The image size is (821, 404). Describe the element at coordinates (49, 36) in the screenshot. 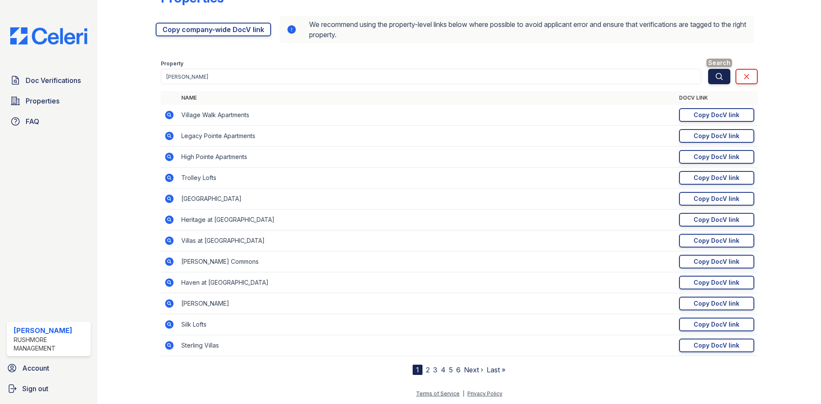

I see `img: CE_Logo_Blue-a8612792a0a2168367f1c8372b55b34899dd931a85d93a1a3d3e32e68fde9ad4.png` at that location.